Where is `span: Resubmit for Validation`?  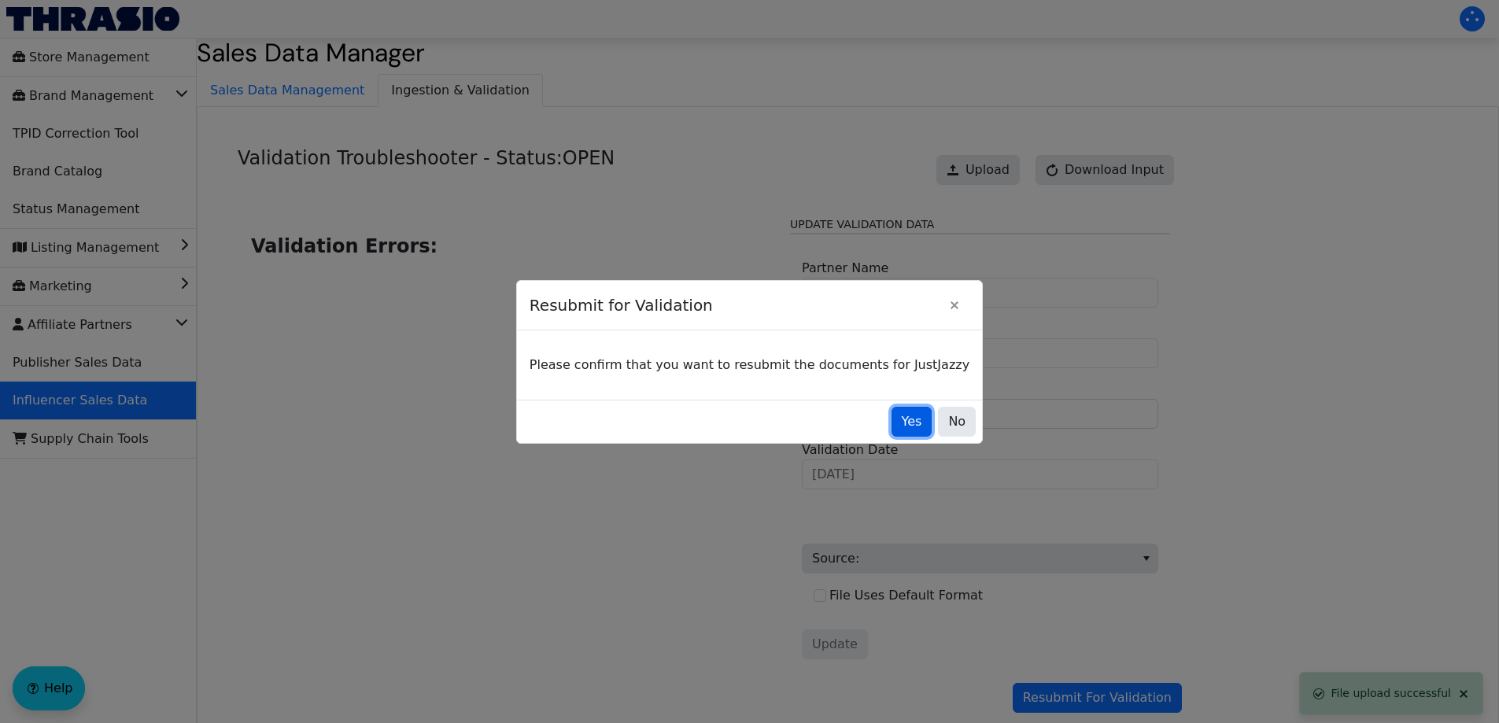
span: Resubmit for Validation is located at coordinates (734, 305).